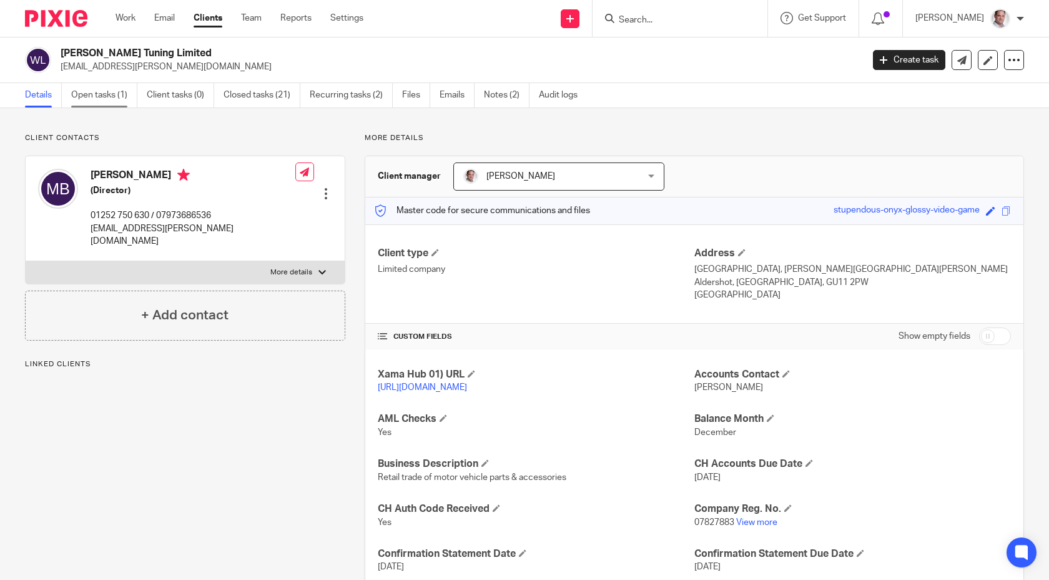  I want to click on h4: Accounts Contact, so click(853, 374).